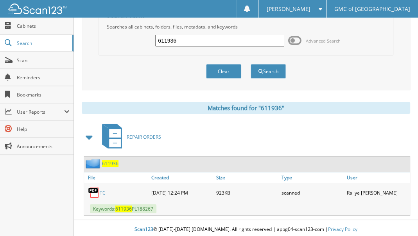 The height and width of the screenshot is (236, 418). I want to click on span: User Reports, so click(40, 112).